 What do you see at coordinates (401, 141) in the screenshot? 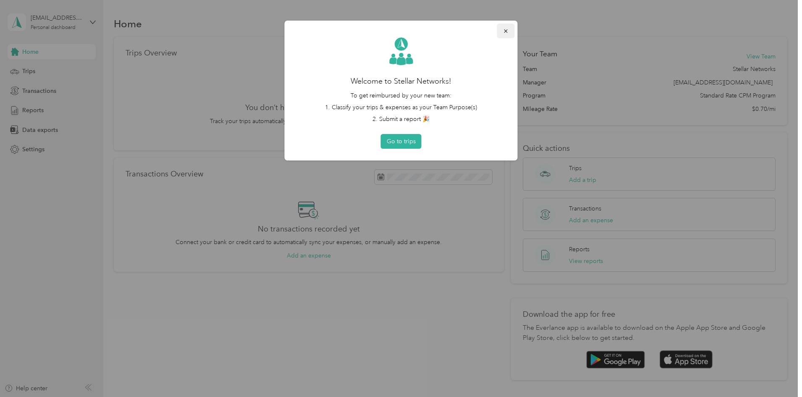
I see `button: Go to trips` at bounding box center [401, 141].